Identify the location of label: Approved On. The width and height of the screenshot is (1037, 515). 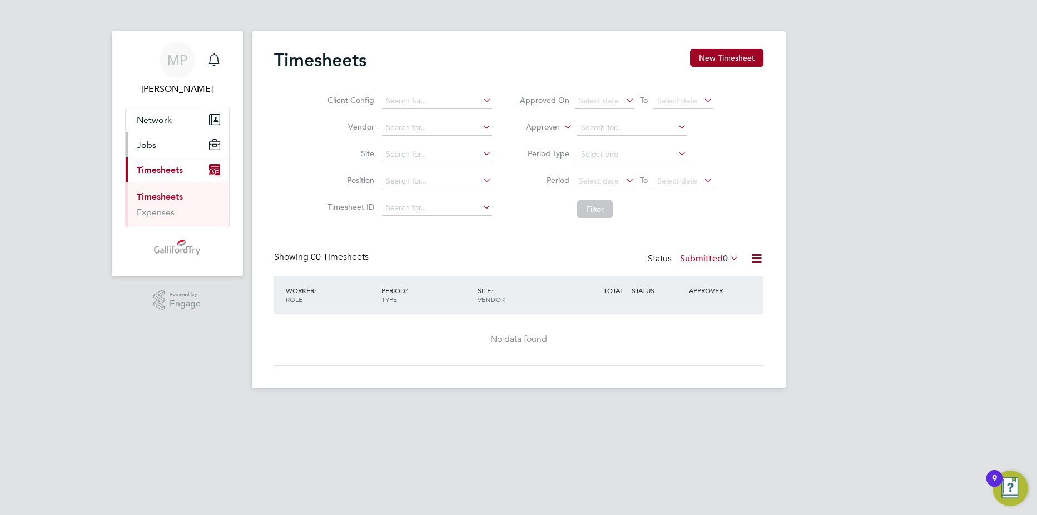
(545, 100).